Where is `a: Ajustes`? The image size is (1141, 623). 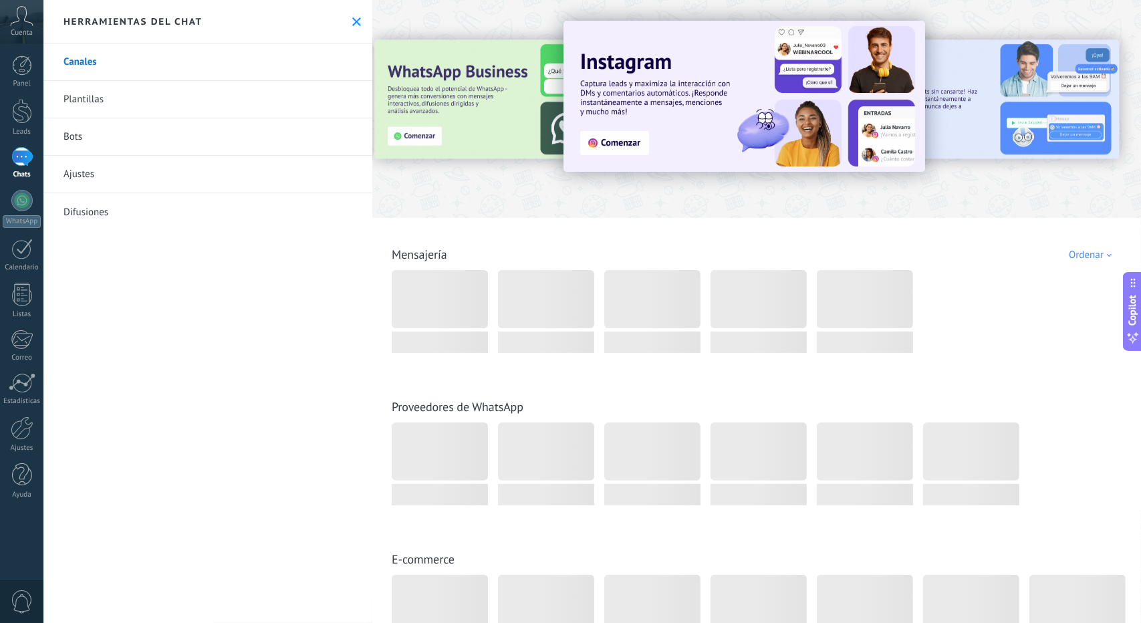
a: Ajustes is located at coordinates (208, 175).